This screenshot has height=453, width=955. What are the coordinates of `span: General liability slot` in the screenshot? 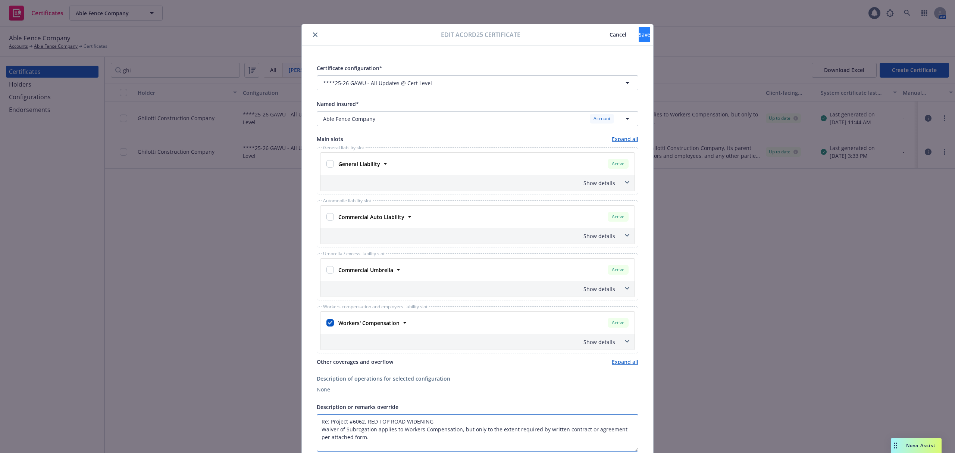 It's located at (344, 148).